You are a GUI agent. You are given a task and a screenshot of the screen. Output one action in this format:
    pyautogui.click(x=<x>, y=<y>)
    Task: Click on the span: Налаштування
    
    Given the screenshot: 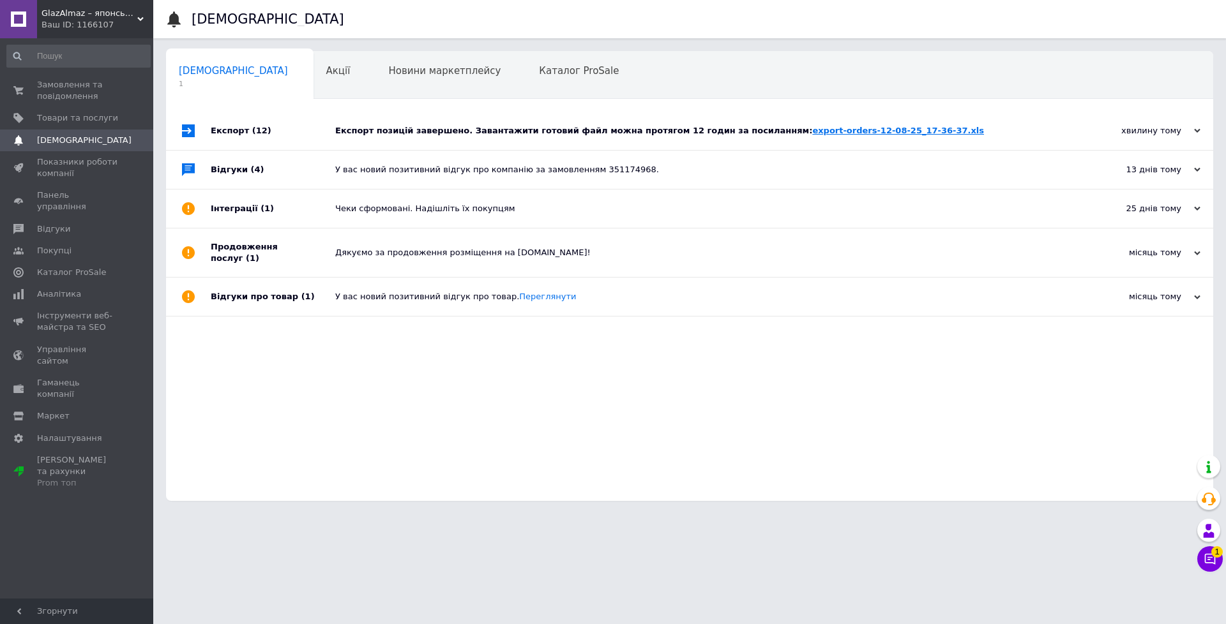 What is the action you would take?
    pyautogui.click(x=70, y=439)
    